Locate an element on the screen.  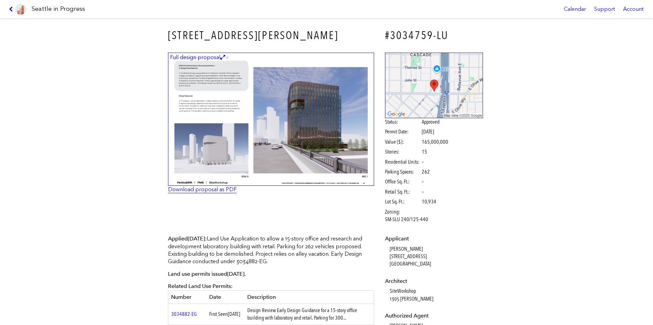
span: Retail Sq. Ft.: is located at coordinates (403, 192).